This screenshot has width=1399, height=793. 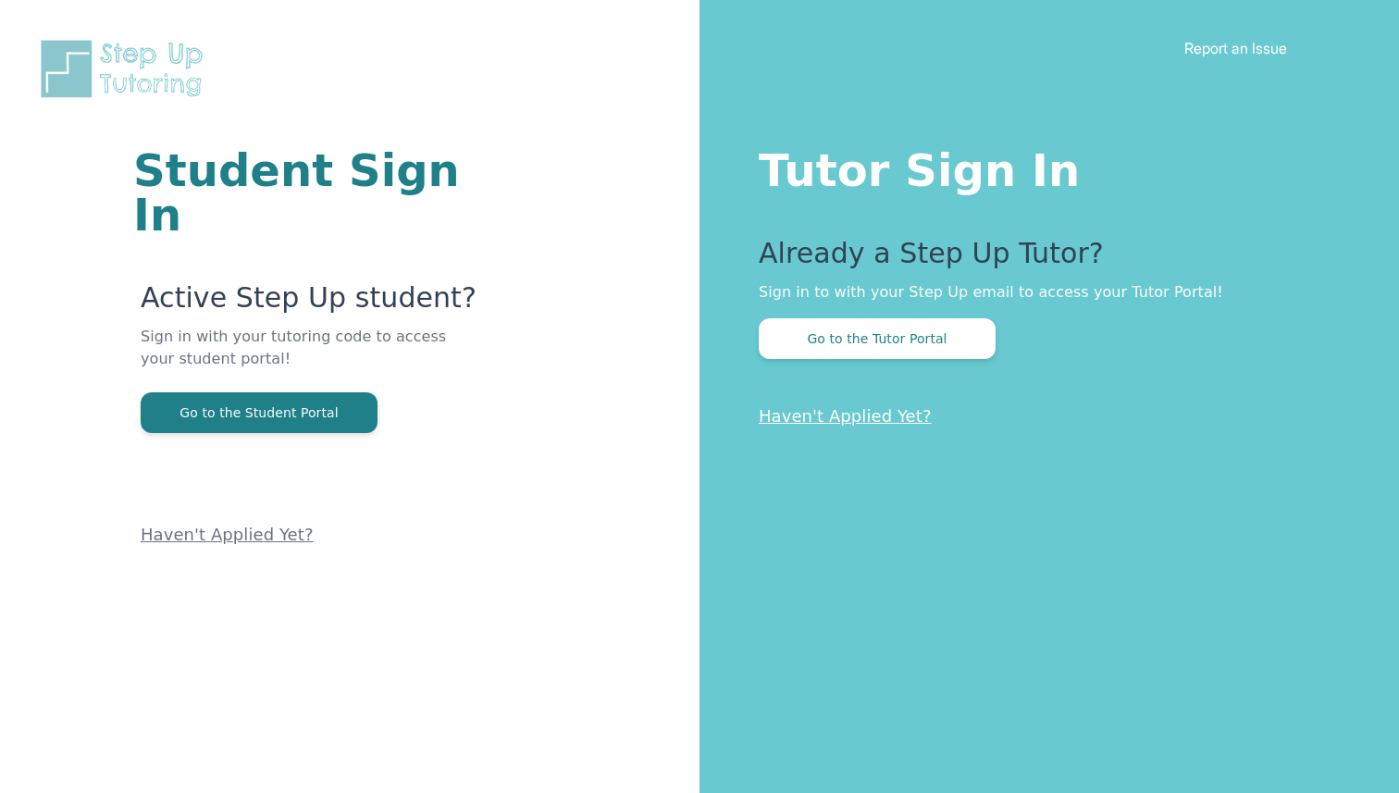 What do you see at coordinates (259, 413) in the screenshot?
I see `button: Go to the Student Portal` at bounding box center [259, 413].